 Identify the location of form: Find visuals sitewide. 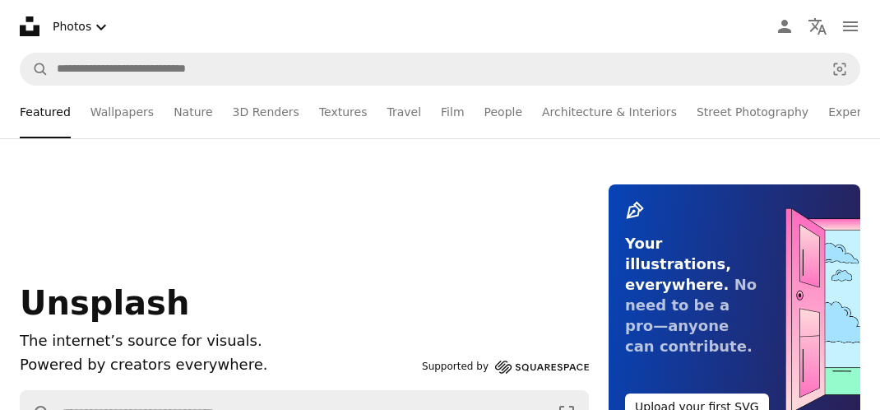
(440, 69).